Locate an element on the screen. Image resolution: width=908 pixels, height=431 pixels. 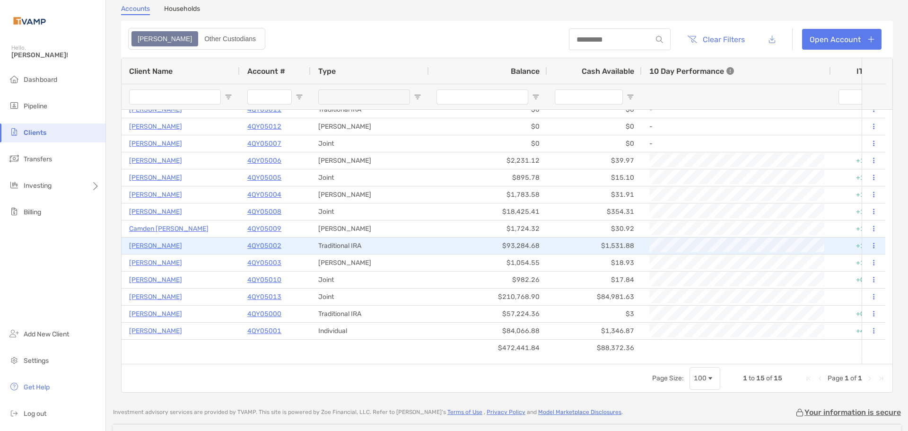
span: to is located at coordinates (752, 378).